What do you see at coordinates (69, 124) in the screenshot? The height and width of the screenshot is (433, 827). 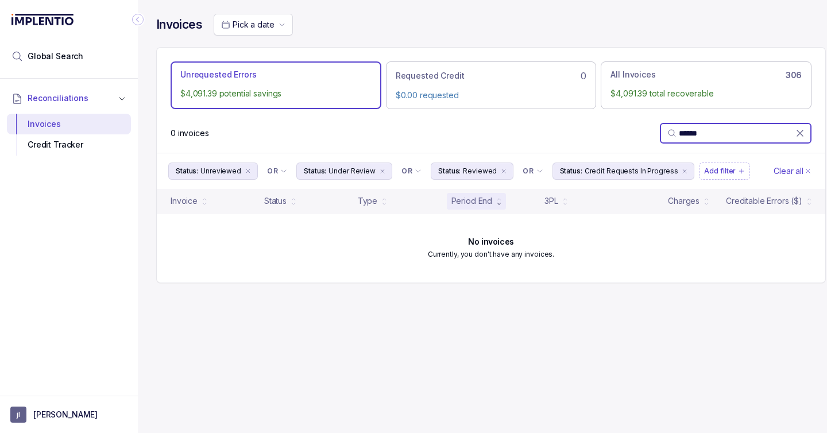 I see `div: Invoices` at bounding box center [69, 124].